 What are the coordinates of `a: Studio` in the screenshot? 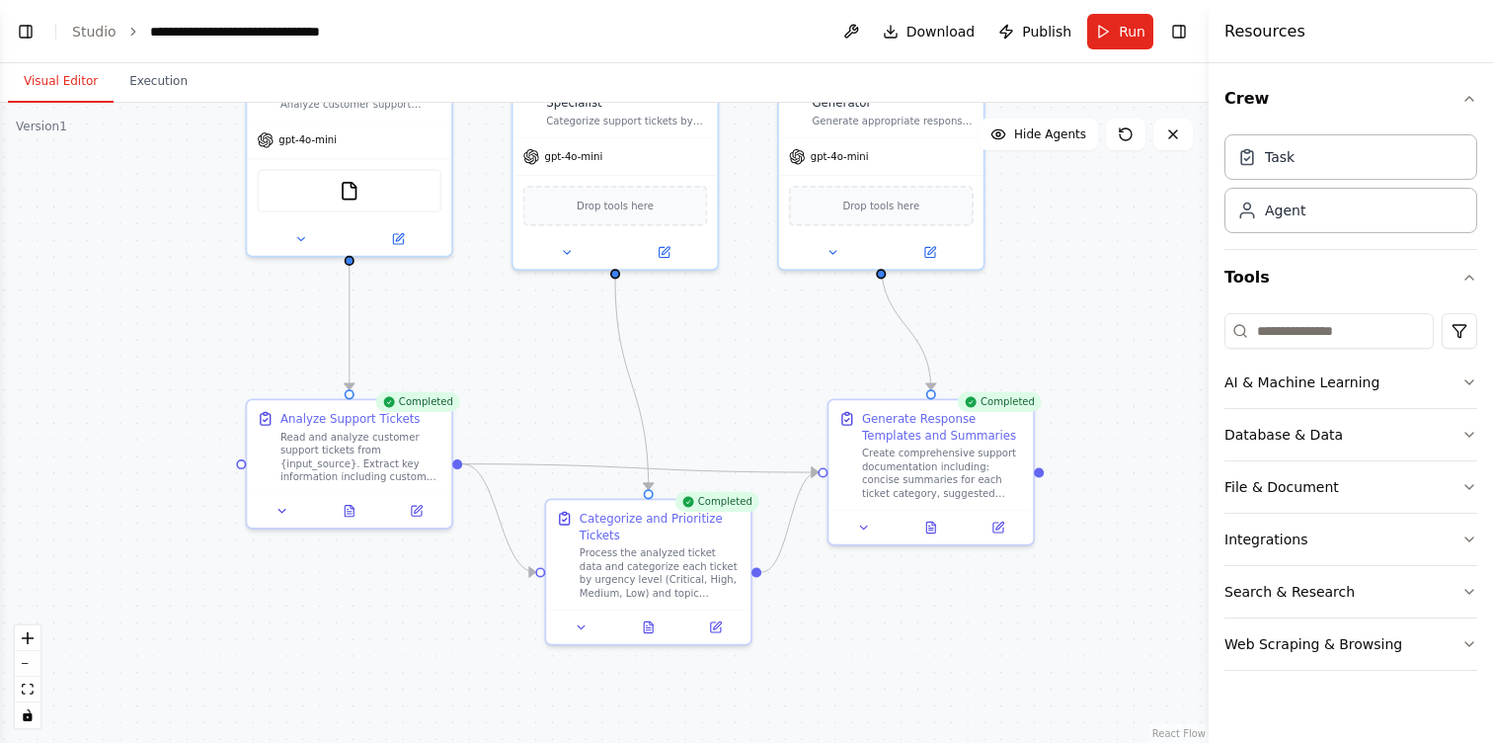 It's located at (94, 32).